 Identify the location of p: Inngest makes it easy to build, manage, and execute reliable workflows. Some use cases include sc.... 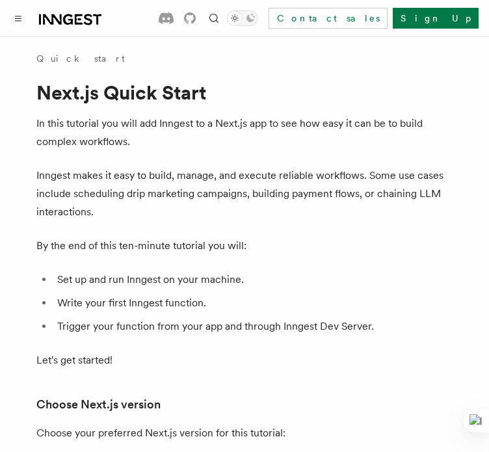
(244, 194).